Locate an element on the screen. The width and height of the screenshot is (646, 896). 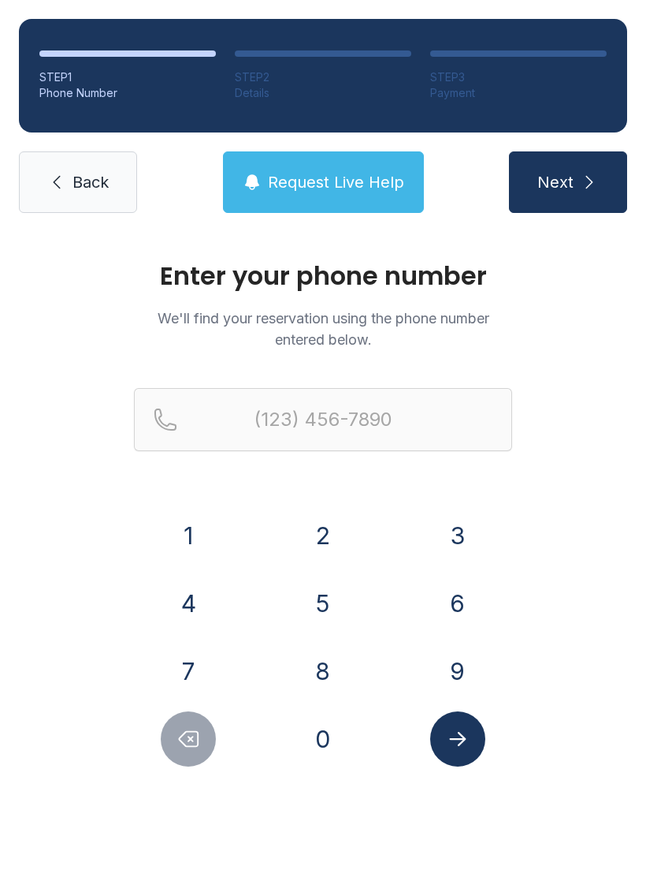
button: Delete number is located at coordinates (188, 739).